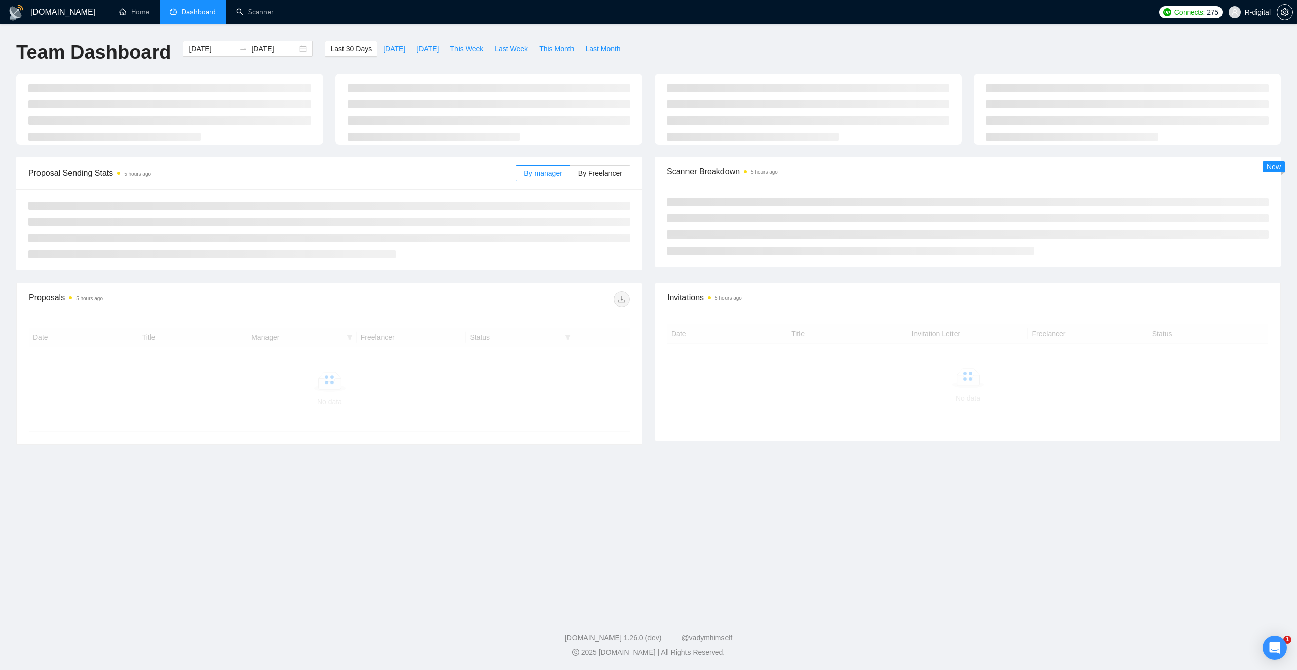  What do you see at coordinates (1167, 12) in the screenshot?
I see `img: upwork-logo.png` at bounding box center [1167, 12].